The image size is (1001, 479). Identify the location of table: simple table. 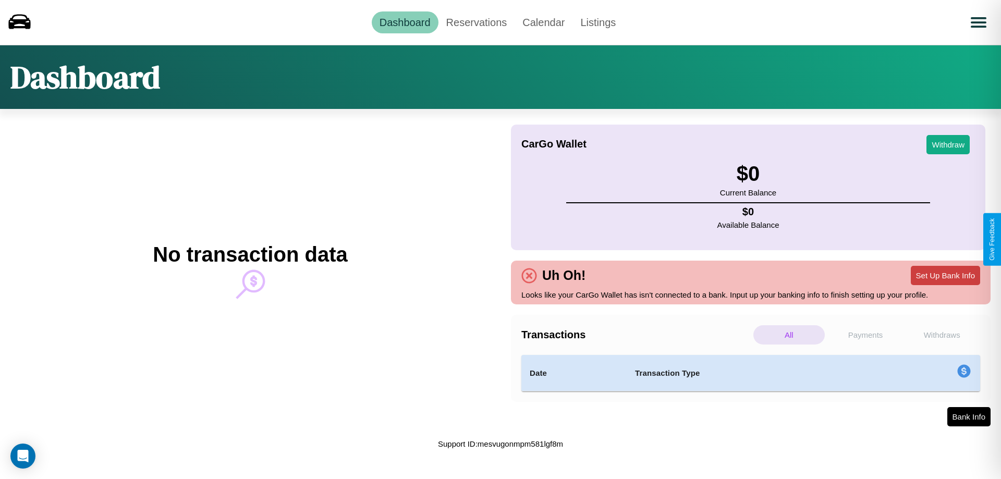
(751, 373).